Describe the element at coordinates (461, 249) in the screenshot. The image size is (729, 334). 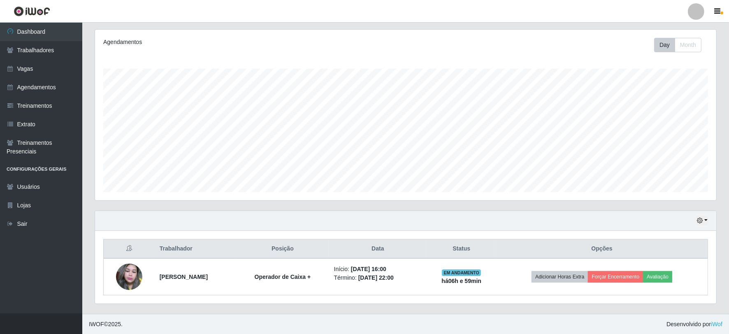
I see `th: Status` at that location.